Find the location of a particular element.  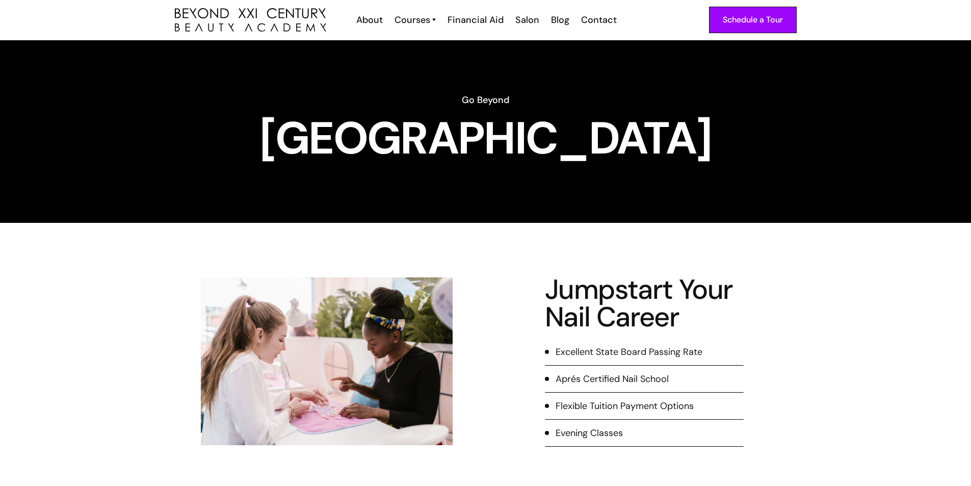

a: home is located at coordinates (250, 20).